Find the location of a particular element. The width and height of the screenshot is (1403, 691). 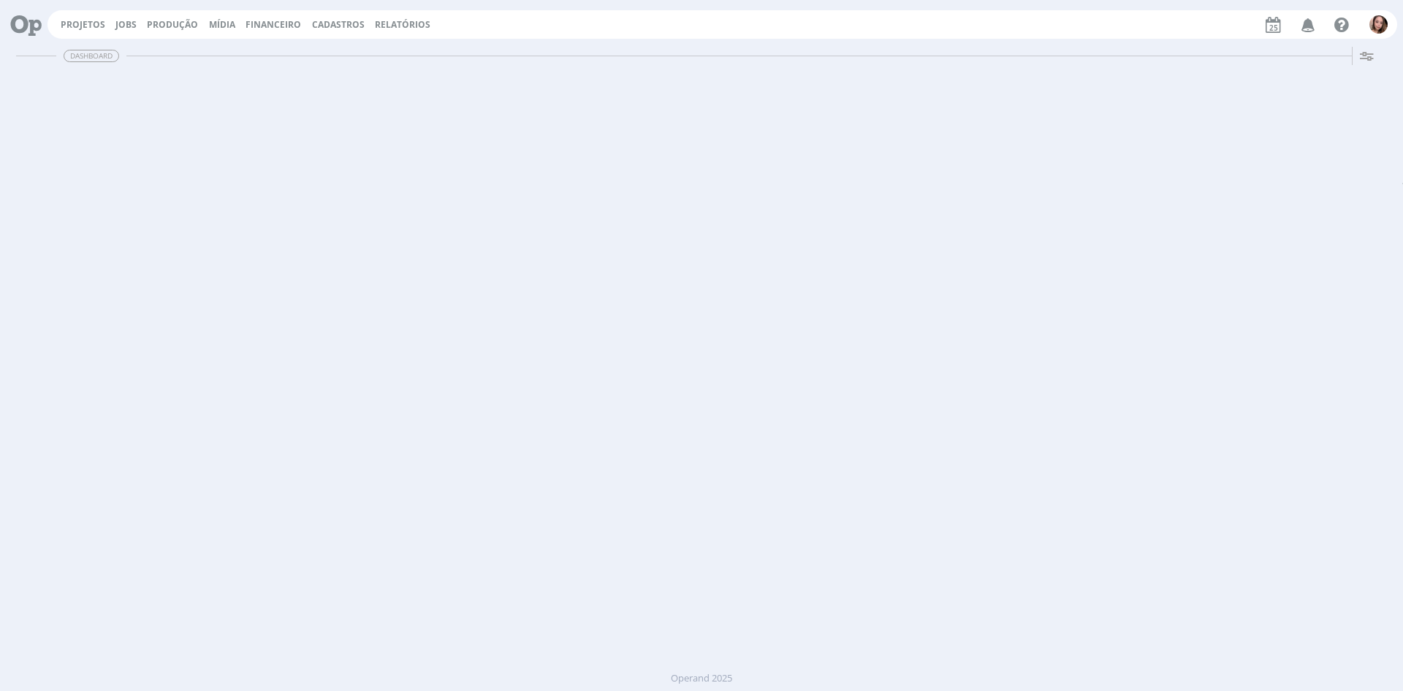

button: Jobs is located at coordinates (126, 25).